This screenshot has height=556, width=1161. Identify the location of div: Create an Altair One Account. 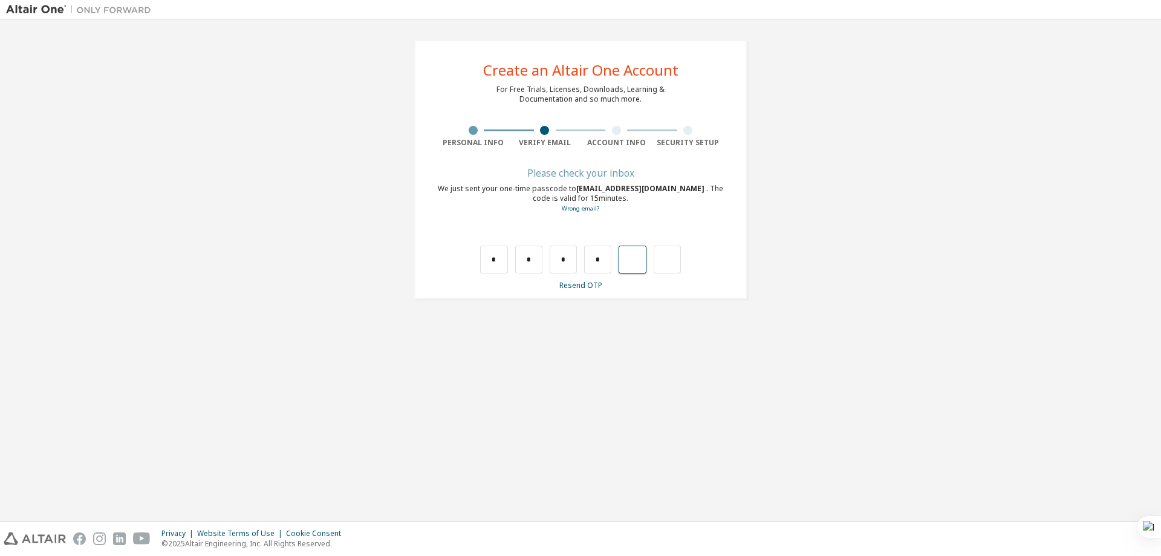
(581, 70).